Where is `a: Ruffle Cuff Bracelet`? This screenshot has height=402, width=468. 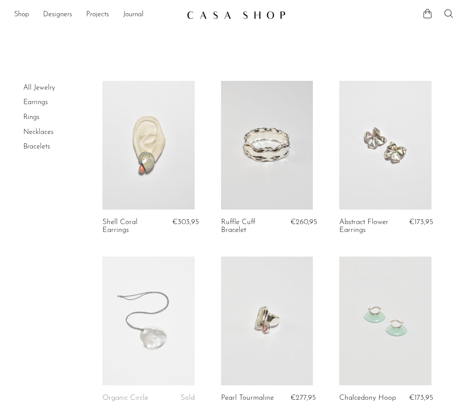
a: Ruffle Cuff Bracelet is located at coordinates (250, 226).